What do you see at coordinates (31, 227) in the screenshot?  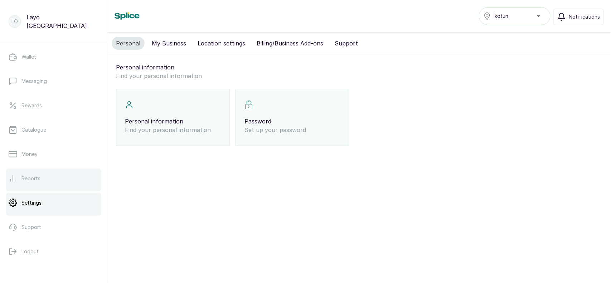 I see `p: Support` at bounding box center [31, 227].